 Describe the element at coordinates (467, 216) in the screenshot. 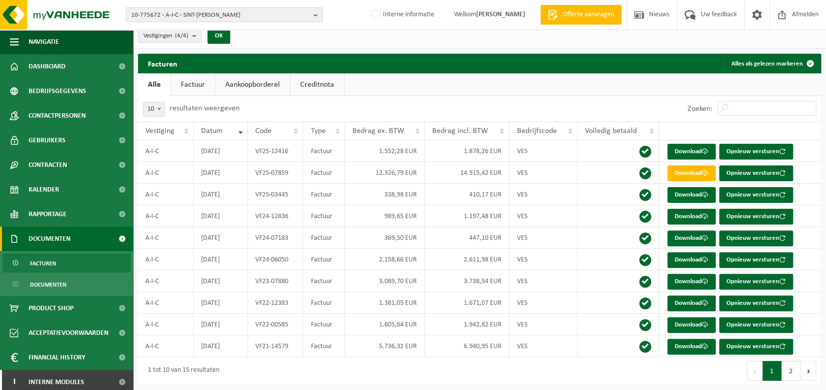

I see `td: 1.197,48 EUR` at that location.